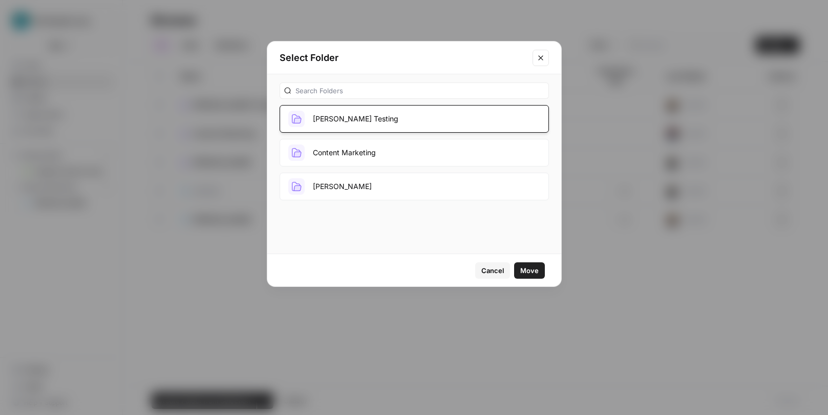 The height and width of the screenshot is (415, 828). What do you see at coordinates (403, 58) in the screenshot?
I see `h2: Select Folder` at bounding box center [403, 58].